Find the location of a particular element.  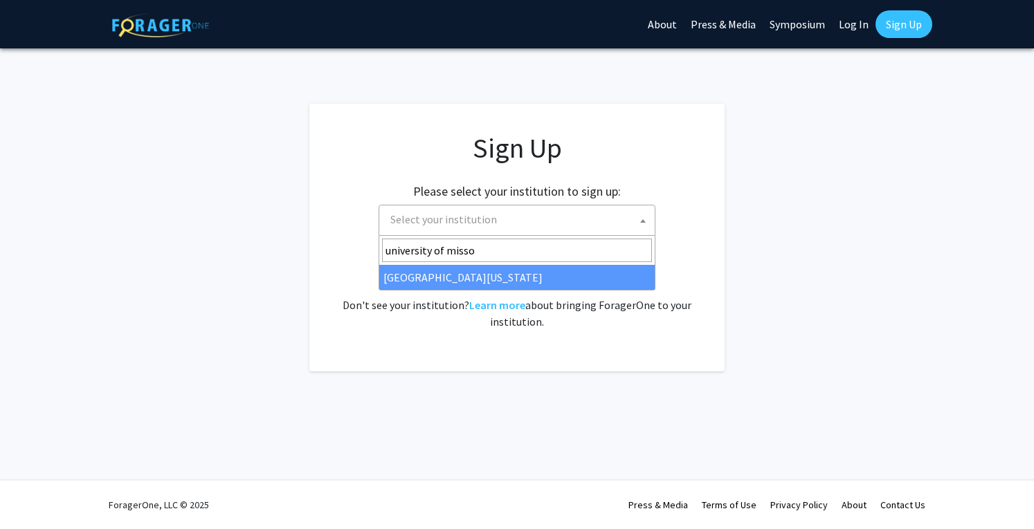

h1: Sign Up is located at coordinates (517, 148).